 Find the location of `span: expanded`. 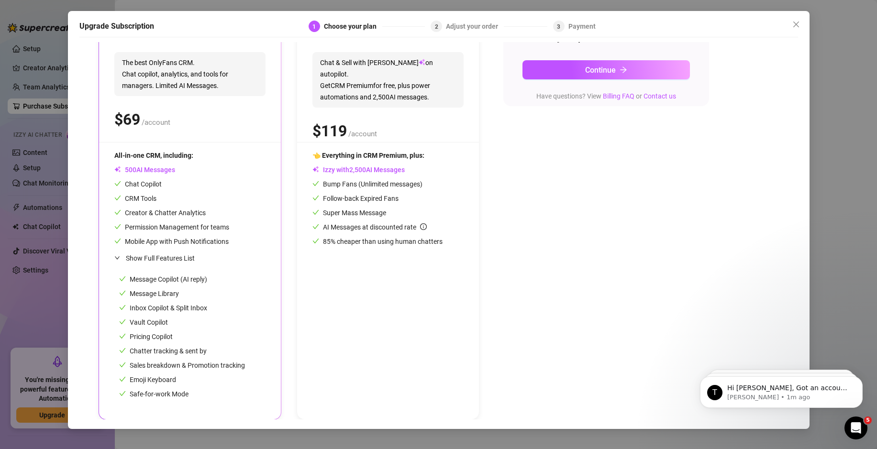

span: expanded is located at coordinates (117, 258).